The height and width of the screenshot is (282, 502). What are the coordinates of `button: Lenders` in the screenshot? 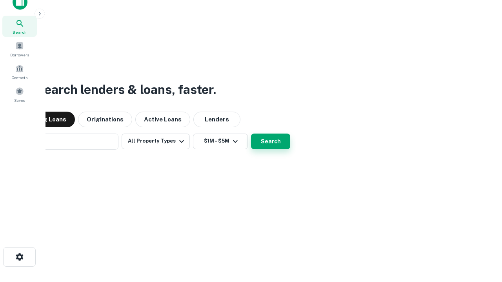 It's located at (217, 120).